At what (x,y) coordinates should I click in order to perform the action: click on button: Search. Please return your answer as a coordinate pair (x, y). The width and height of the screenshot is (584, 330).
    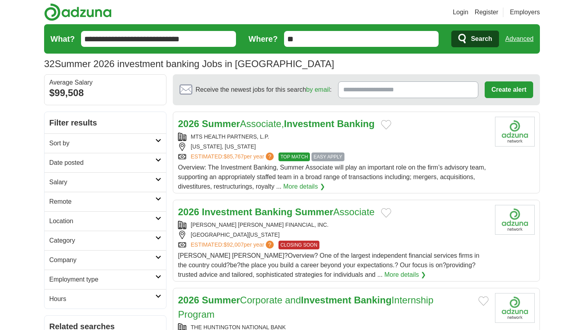
    Looking at the image, I should click on (475, 39).